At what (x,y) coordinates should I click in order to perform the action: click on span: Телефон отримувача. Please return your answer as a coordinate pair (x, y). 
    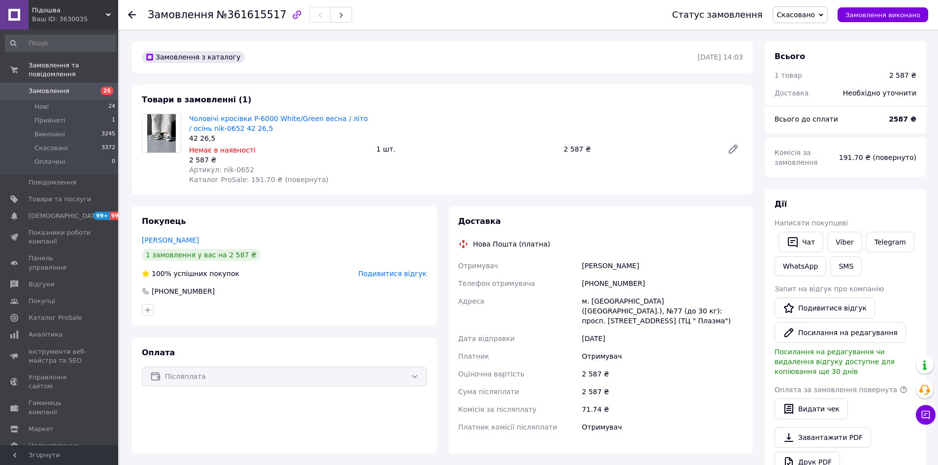
    Looking at the image, I should click on (497, 284).